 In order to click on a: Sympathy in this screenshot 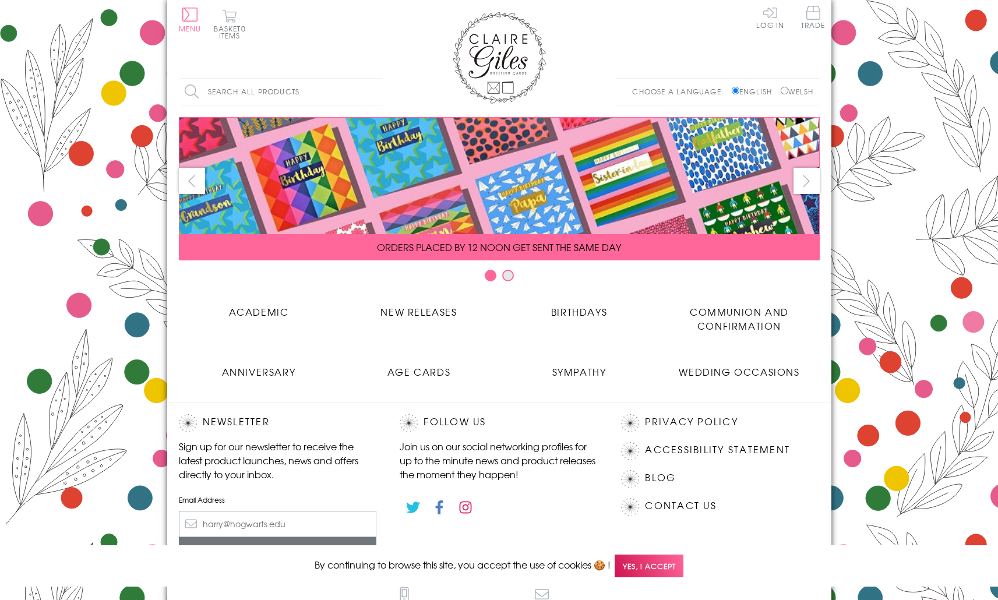, I will do `click(579, 367)`.